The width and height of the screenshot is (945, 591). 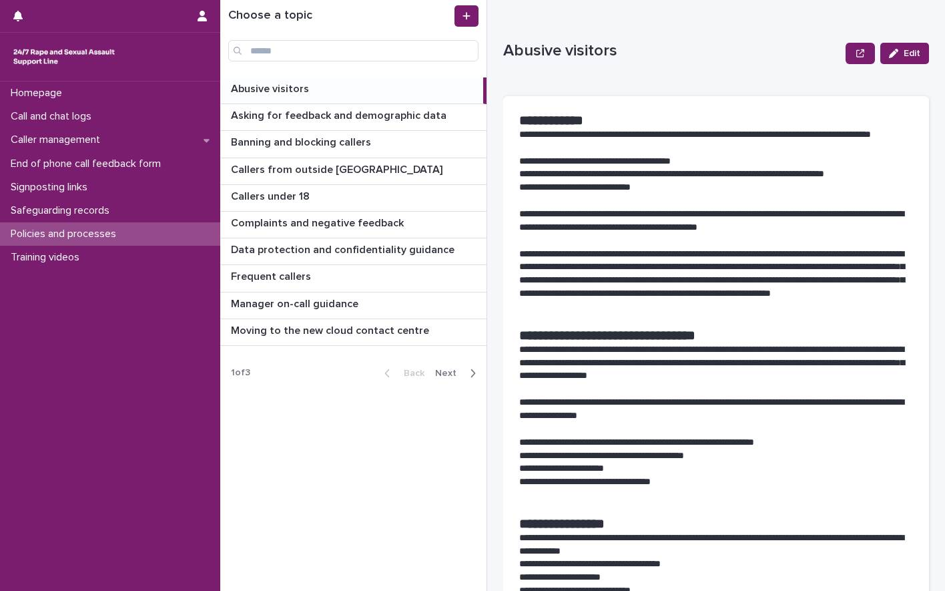 What do you see at coordinates (353, 51) in the screenshot?
I see `div: Search` at bounding box center [353, 51].